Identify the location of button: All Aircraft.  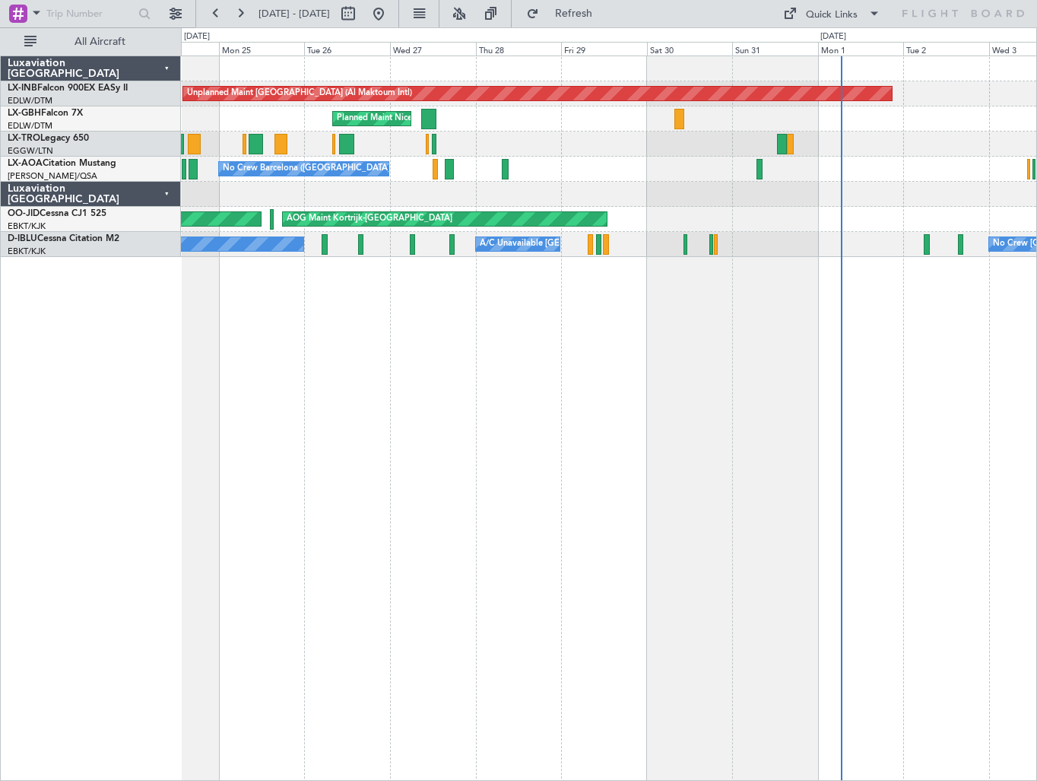
(90, 42).